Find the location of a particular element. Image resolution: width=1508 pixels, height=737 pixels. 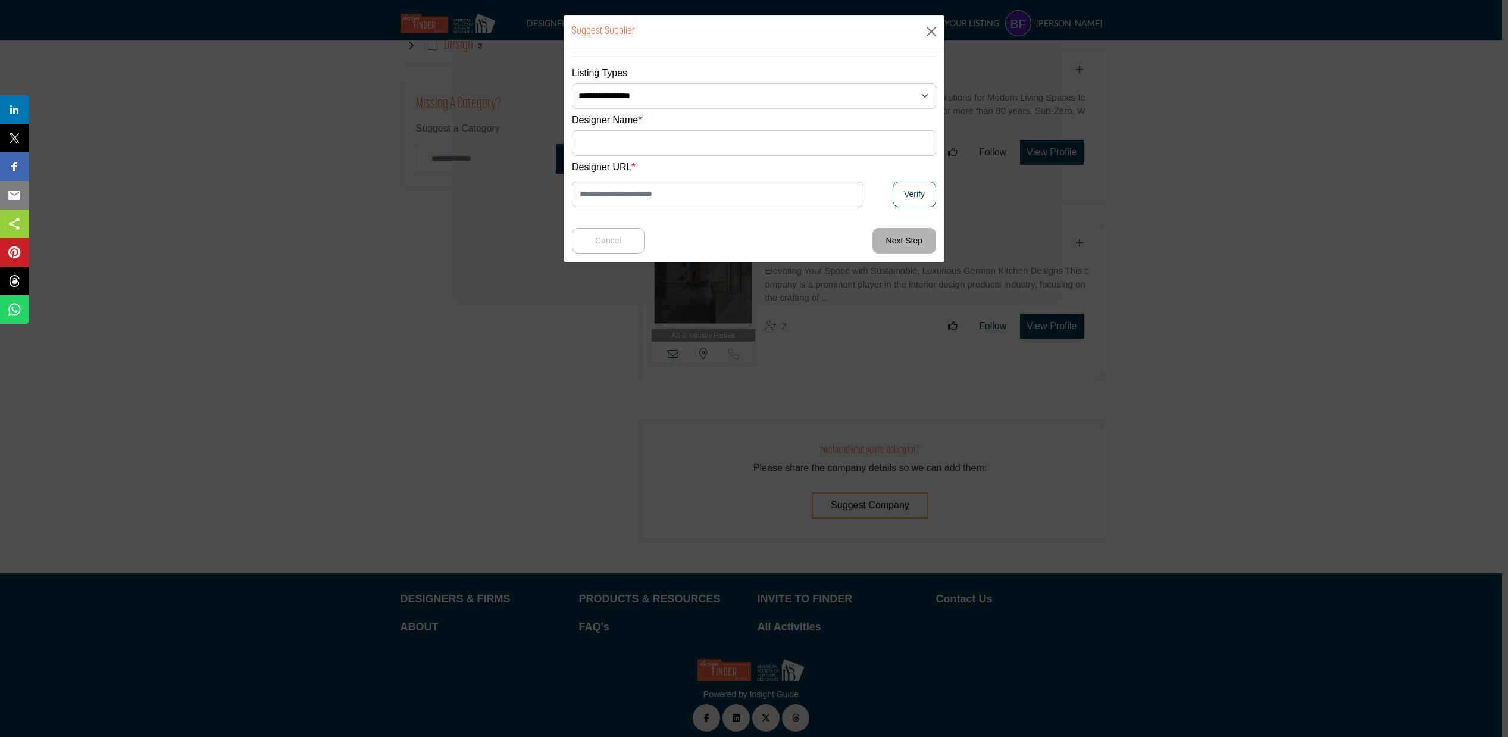

input: Supplier Name is located at coordinates (754, 143).